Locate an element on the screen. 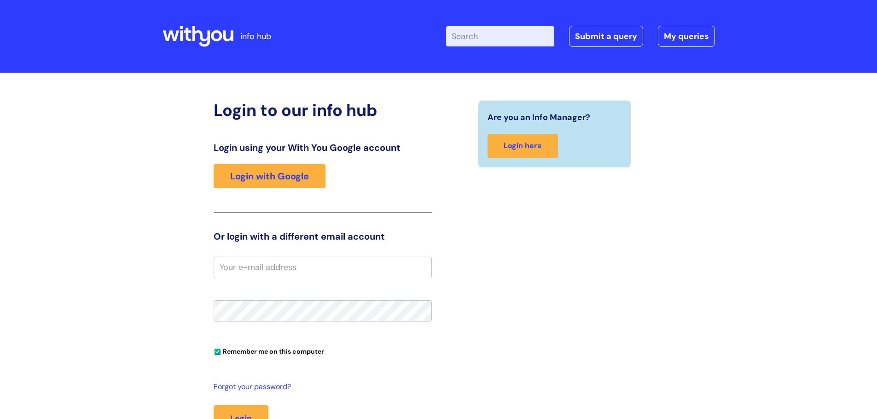  a: My queries is located at coordinates (687, 36).